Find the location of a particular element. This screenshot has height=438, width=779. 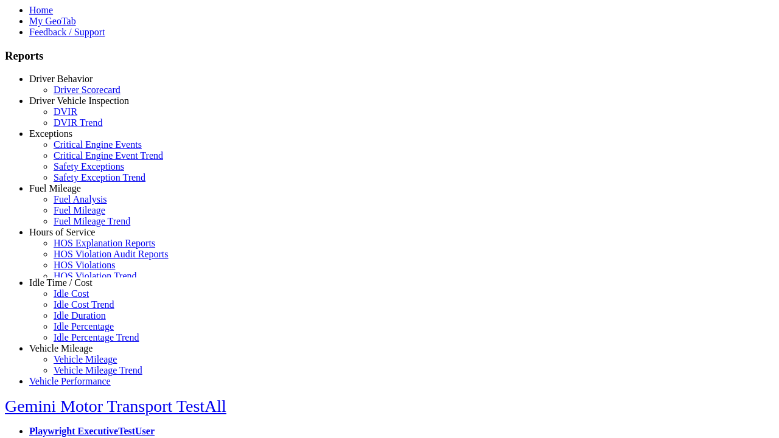

a: DVIR Trend is located at coordinates (78, 122).